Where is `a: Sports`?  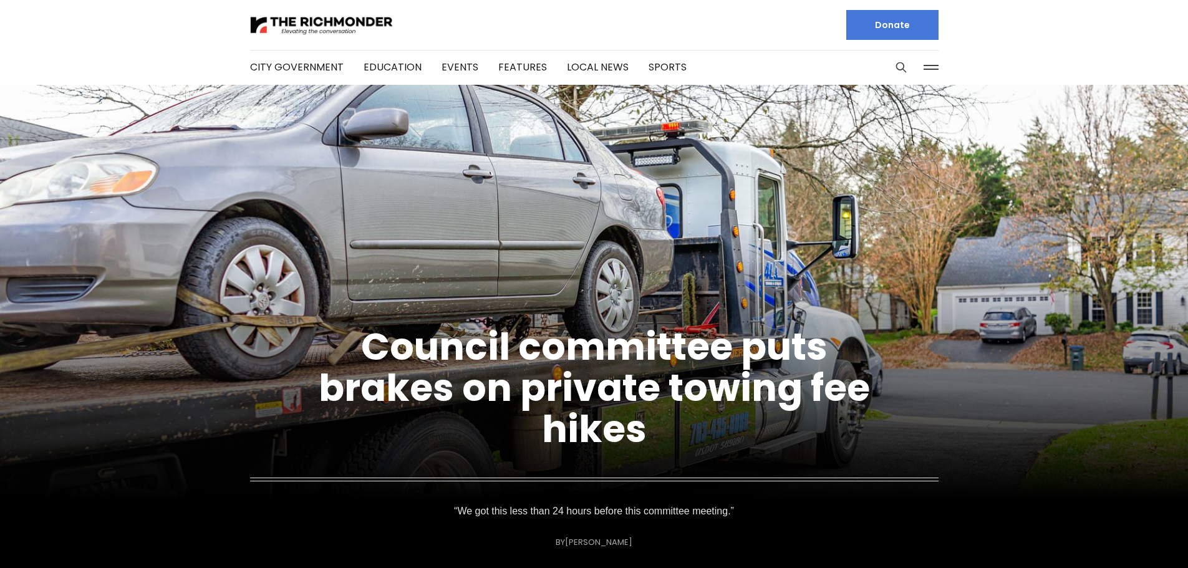 a: Sports is located at coordinates (667, 67).